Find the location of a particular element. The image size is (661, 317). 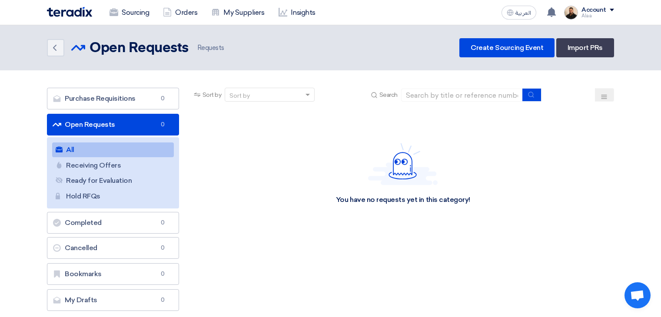

div: Account is located at coordinates (594, 10).